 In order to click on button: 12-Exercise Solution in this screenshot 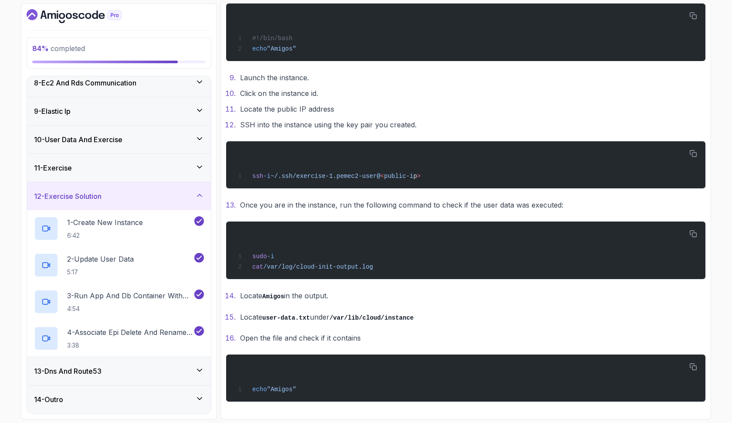, I will do `click(119, 196)`.